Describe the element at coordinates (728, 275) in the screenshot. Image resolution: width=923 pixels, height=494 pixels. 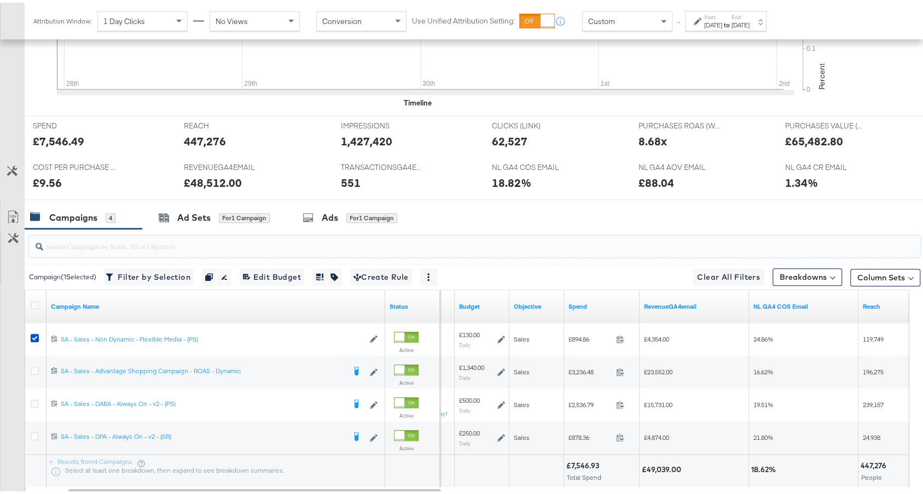
I see `button: Clear All Filters` at that location.